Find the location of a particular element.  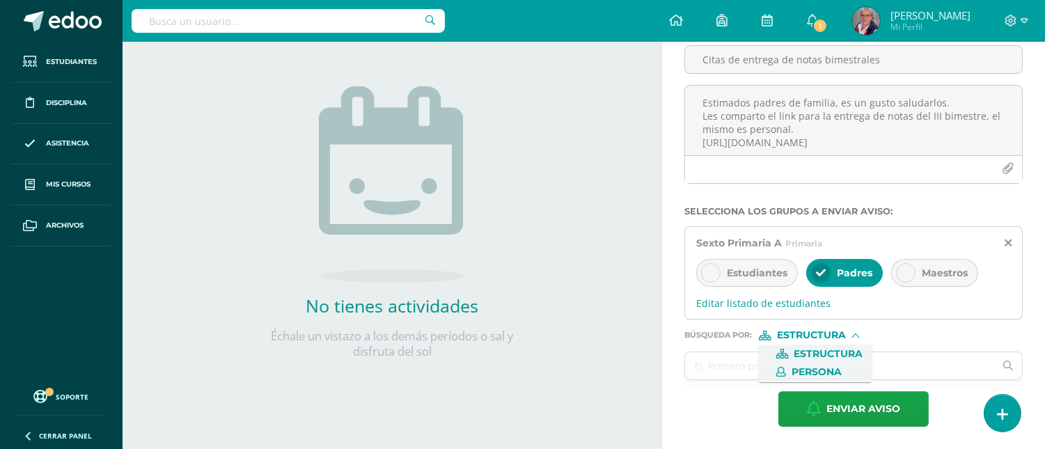

a: Mis cursos is located at coordinates (61, 184).